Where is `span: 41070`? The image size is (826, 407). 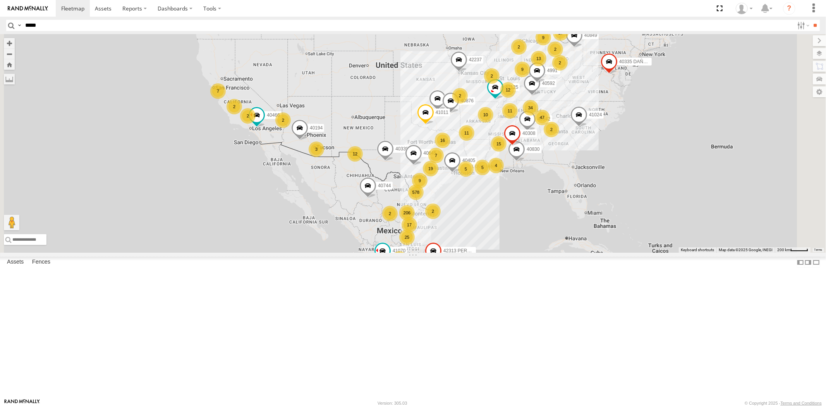 span: 41070 is located at coordinates (398, 251).